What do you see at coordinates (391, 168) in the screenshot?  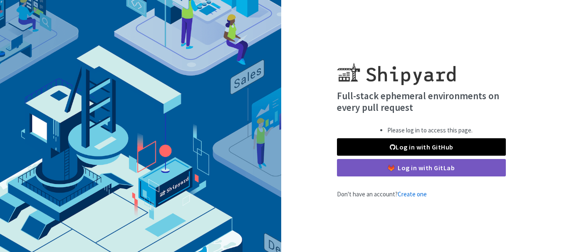 I see `img: gitlab-color.svg` at bounding box center [391, 168].